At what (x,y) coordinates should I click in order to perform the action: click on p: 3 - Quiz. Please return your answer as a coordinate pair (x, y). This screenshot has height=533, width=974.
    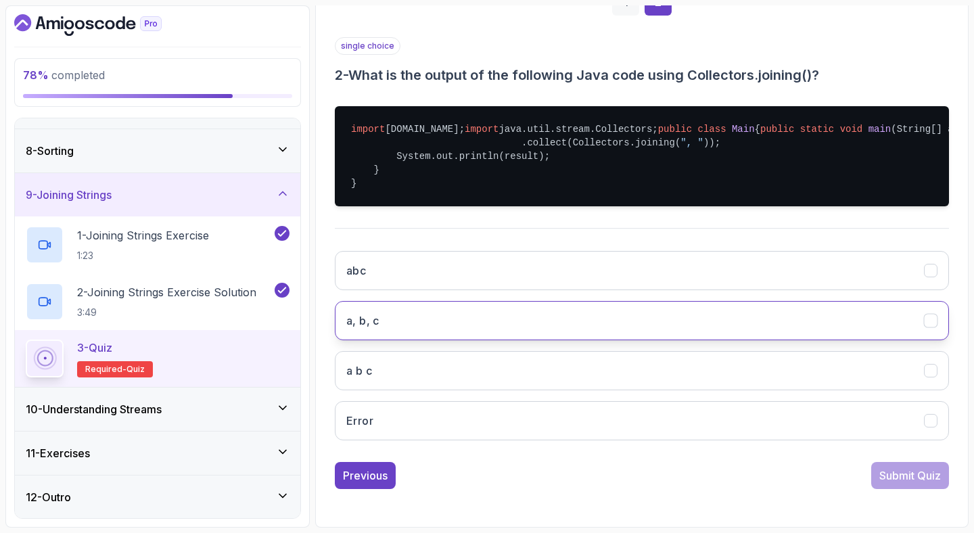
    Looking at the image, I should click on (95, 348).